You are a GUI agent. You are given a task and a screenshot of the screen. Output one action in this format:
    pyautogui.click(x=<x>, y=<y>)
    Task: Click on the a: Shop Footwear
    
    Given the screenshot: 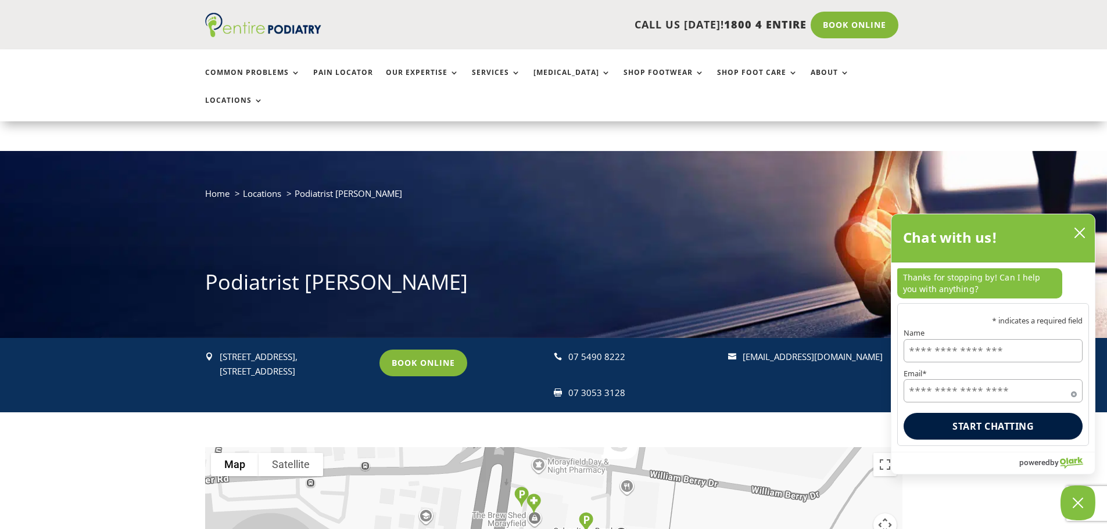 What is the action you would take?
    pyautogui.click(x=664, y=81)
    